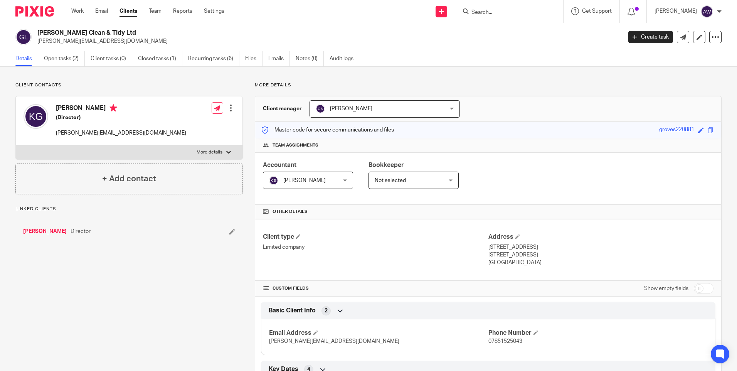  I want to click on a: Clients, so click(128, 11).